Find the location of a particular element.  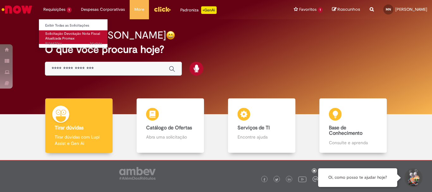

a: Rascunhos is located at coordinates (346, 9).